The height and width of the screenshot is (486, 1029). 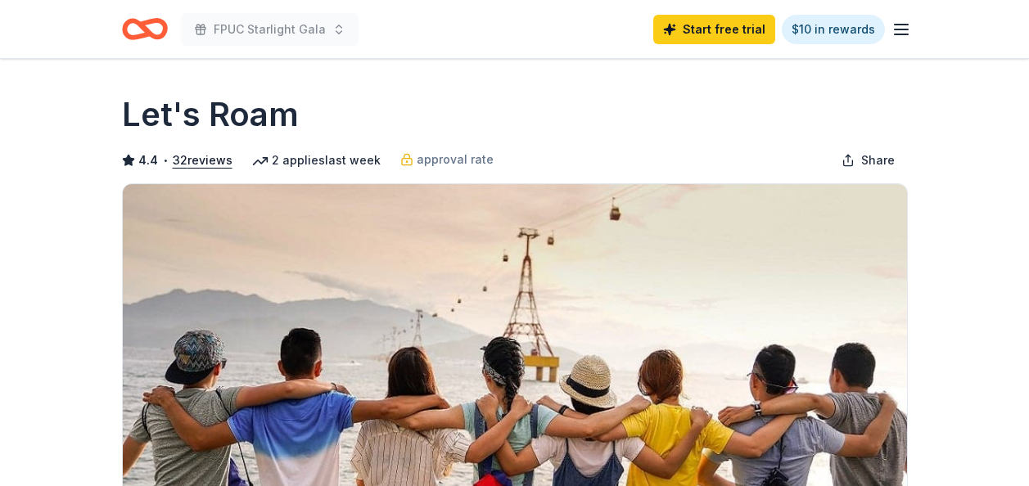 What do you see at coordinates (145, 29) in the screenshot?
I see `a: Home` at bounding box center [145, 29].